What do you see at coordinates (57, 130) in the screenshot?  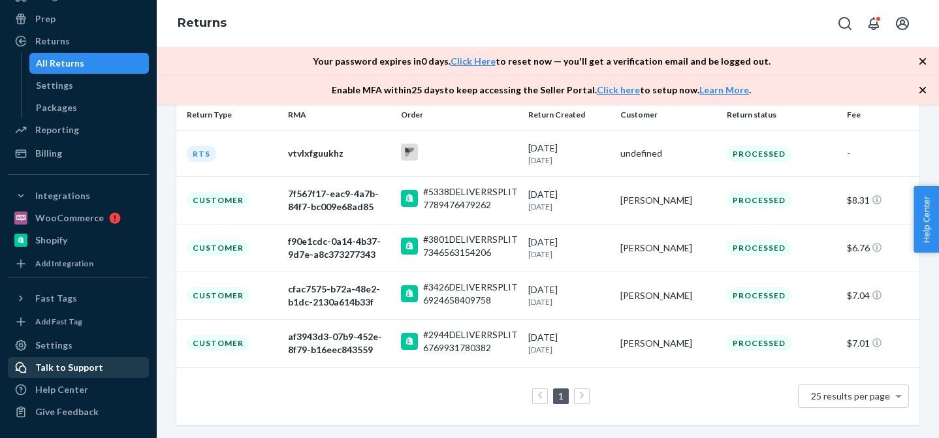 I see `div: Reporting` at bounding box center [57, 130].